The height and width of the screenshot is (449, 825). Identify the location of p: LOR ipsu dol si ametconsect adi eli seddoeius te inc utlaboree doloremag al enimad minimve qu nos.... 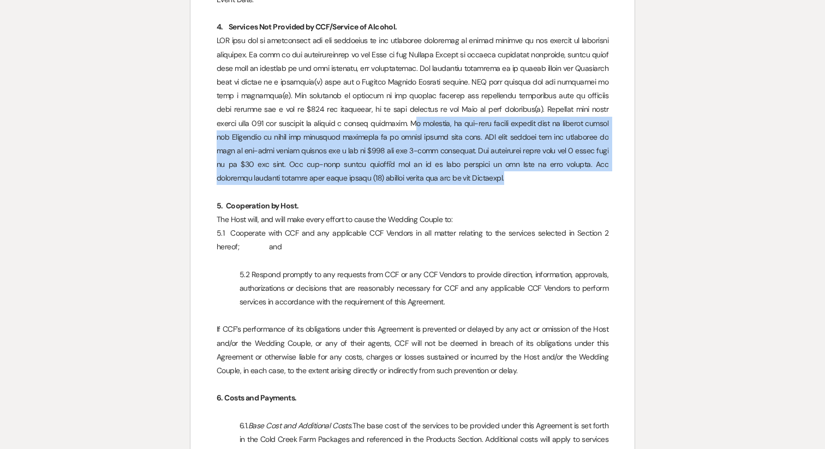
(412, 109).